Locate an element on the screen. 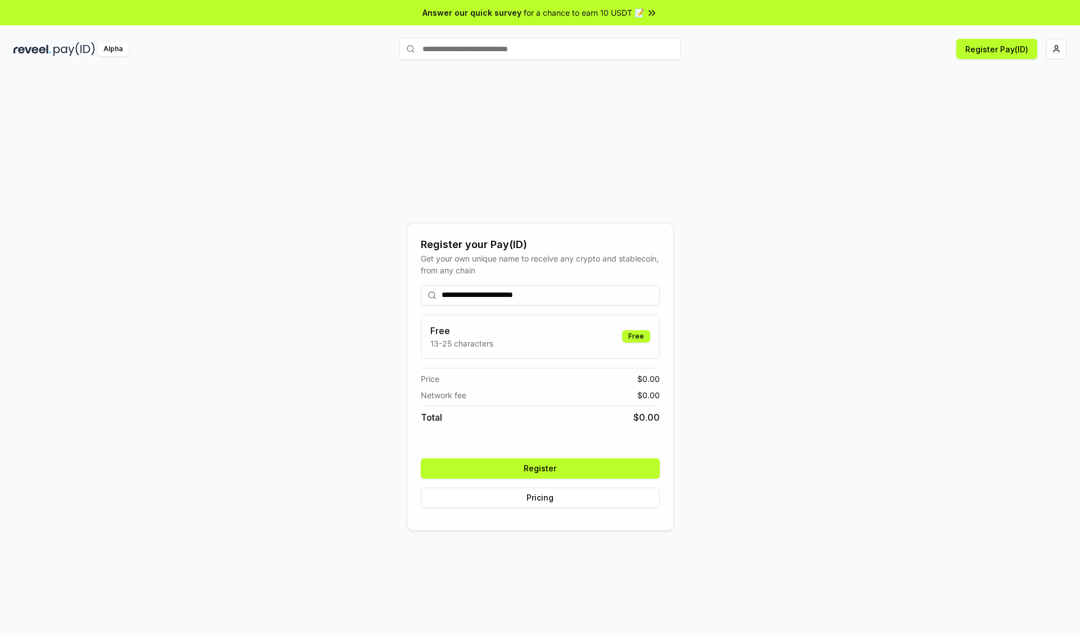 Image resolution: width=1080 pixels, height=635 pixels. span: for a chance to earn 10 USDT 📝 is located at coordinates (584, 12).